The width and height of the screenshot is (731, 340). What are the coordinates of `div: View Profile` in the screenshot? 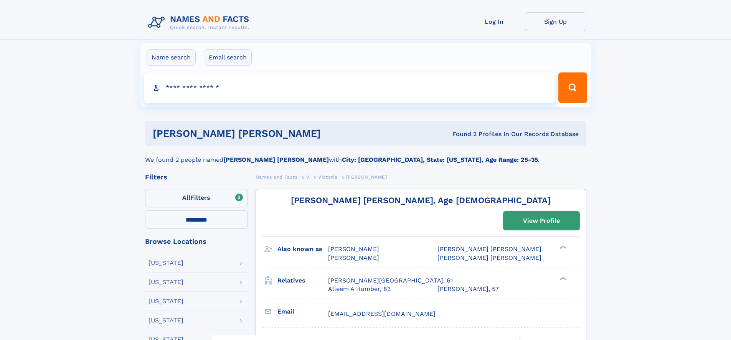 It's located at (542, 221).